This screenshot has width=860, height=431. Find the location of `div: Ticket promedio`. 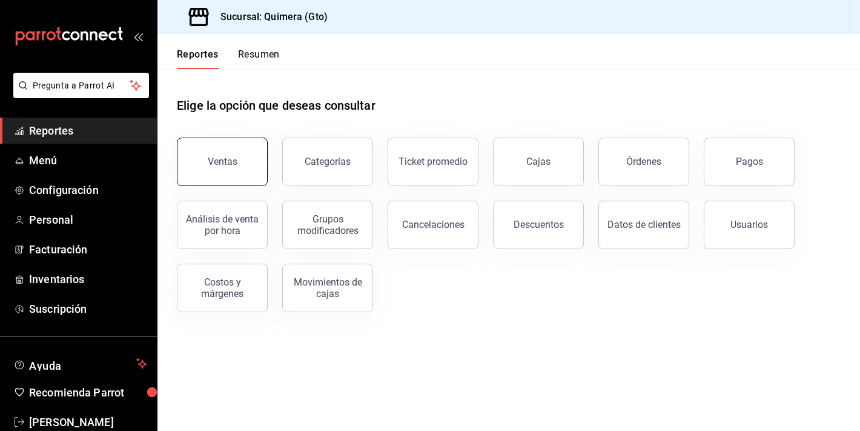

div: Ticket promedio is located at coordinates (433, 161).